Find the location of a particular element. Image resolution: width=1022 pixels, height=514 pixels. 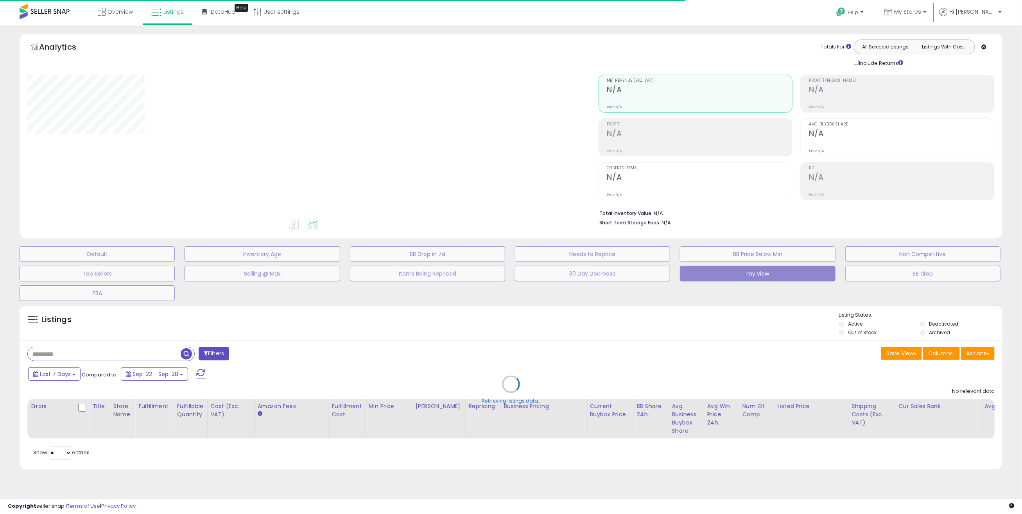

button: my view is located at coordinates (757, 274).